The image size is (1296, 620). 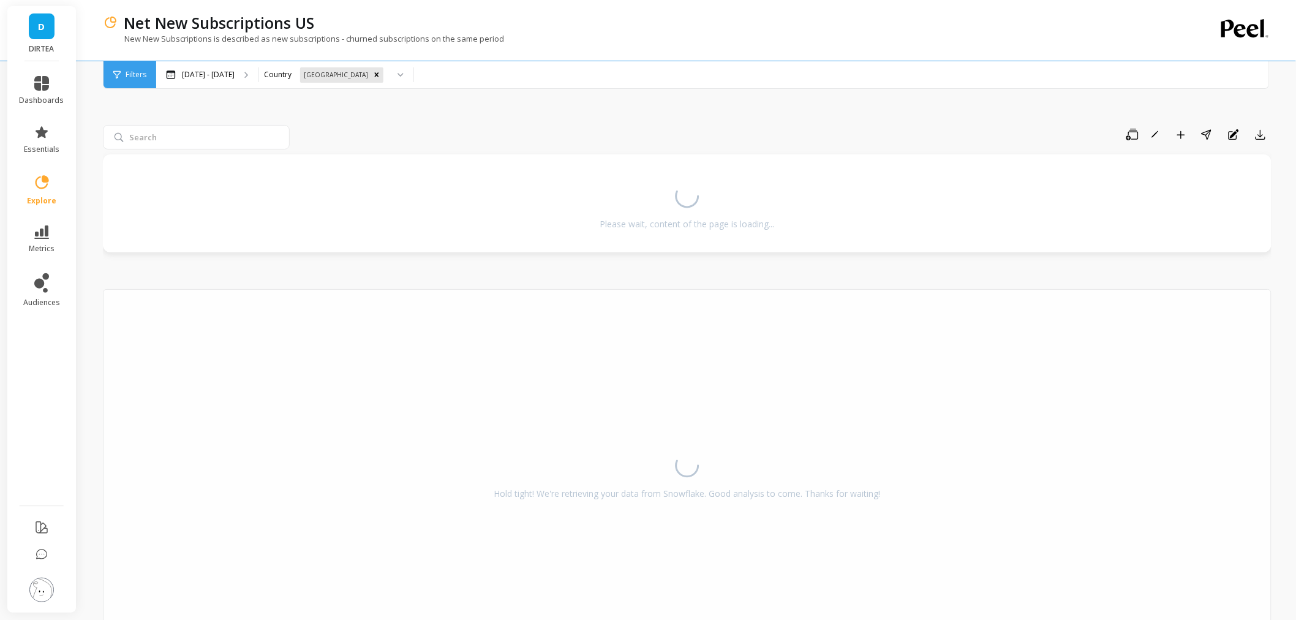 I want to click on div: Hold tight! We're retrieving your data from Snowflake. Good analysis to come. Thanks for waiting!, so click(x=687, y=494).